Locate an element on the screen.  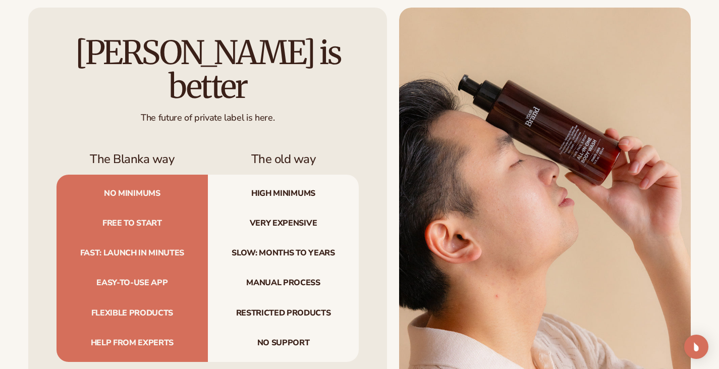
span: Manual process is located at coordinates (283, 282).